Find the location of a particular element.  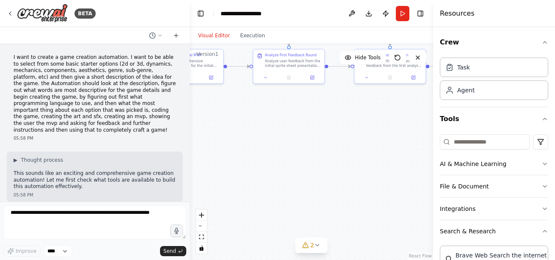

div: Task is located at coordinates (463, 67).